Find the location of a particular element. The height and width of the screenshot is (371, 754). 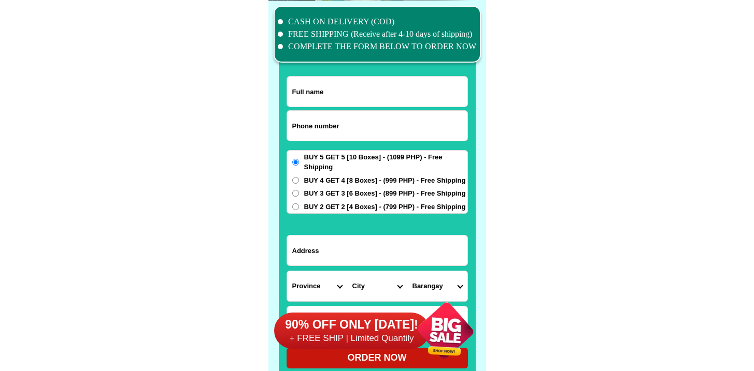

span: BUY 4 GET 4 [8 Boxes] - (999 PHP) - Free Shipping is located at coordinates (385, 181).